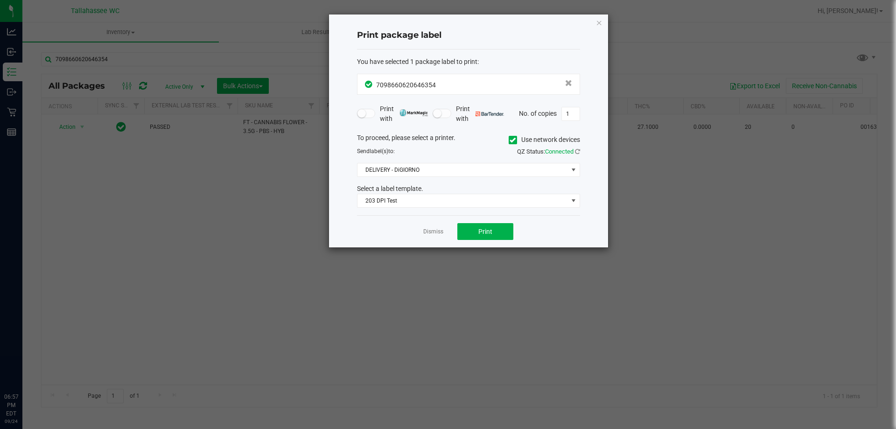  I want to click on div: Select a label template., so click(468, 189).